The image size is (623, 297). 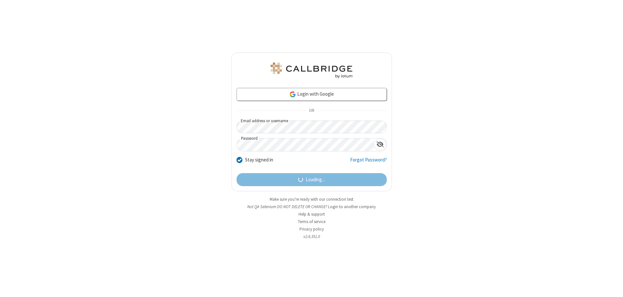 What do you see at coordinates (368, 162) in the screenshot?
I see `a: Forgot Password?` at bounding box center [368, 162].